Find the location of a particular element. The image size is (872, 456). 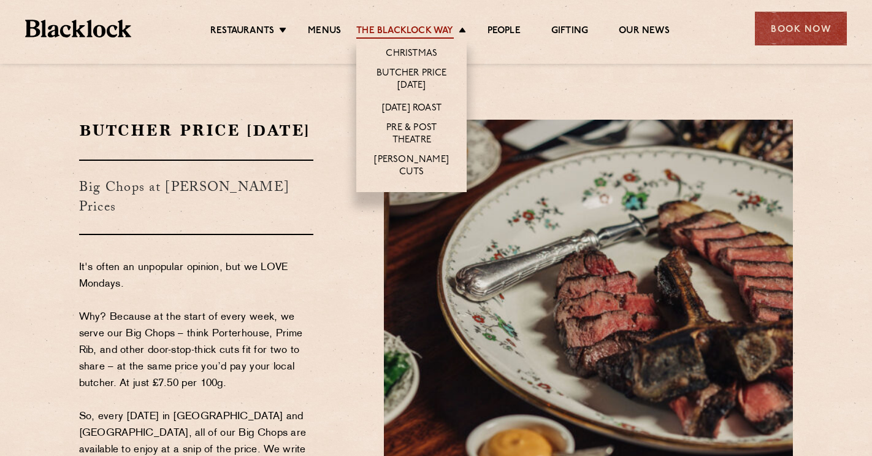

a: Menus is located at coordinates (324, 32).